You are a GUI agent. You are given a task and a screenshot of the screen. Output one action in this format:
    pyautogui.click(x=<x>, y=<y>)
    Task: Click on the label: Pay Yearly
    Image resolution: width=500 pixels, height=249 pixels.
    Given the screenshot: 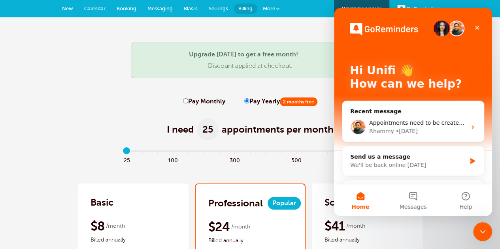 What is the action you would take?
    pyautogui.click(x=280, y=102)
    